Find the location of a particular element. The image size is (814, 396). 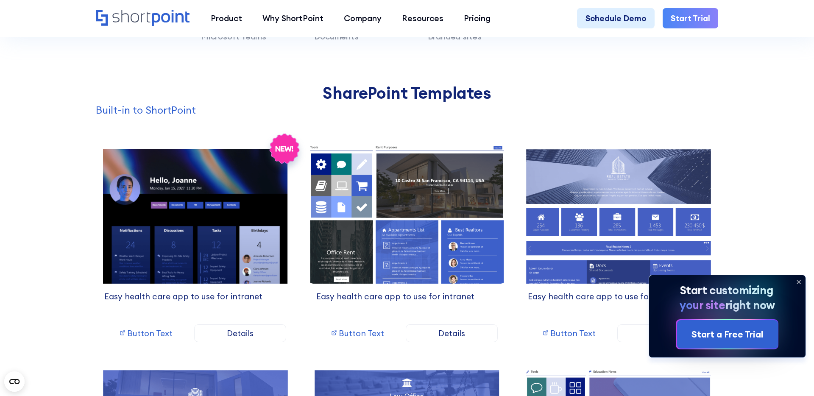

a: Home is located at coordinates (143, 19).